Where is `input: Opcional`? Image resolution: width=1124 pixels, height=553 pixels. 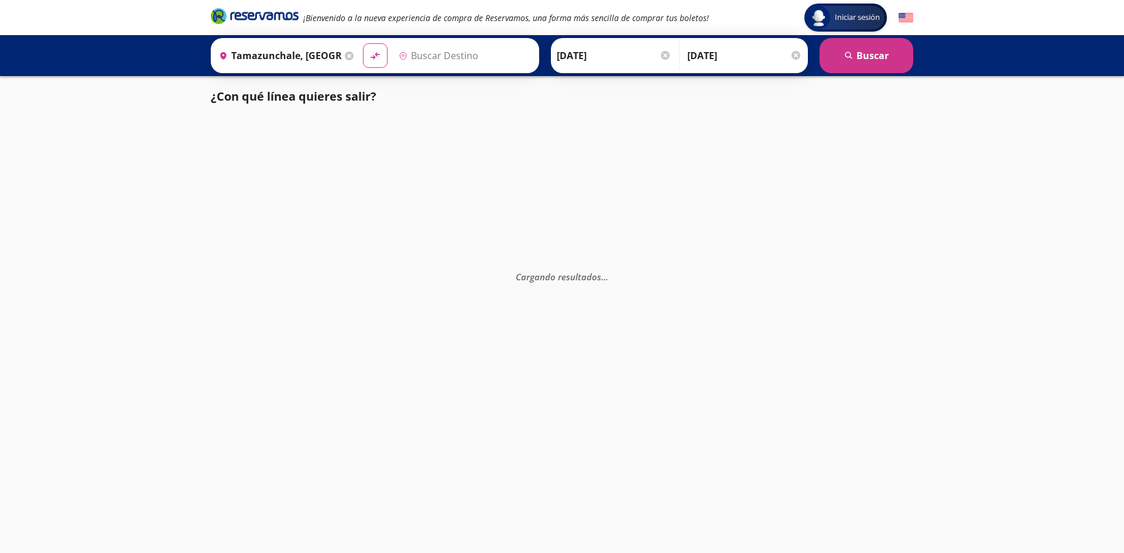 input: Opcional is located at coordinates (745, 56).